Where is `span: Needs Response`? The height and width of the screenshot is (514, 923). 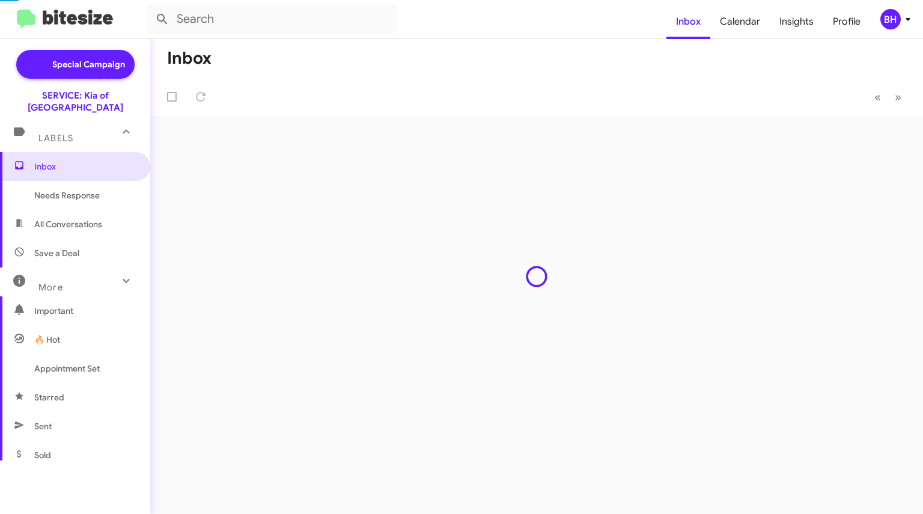
span: Needs Response is located at coordinates (85, 195).